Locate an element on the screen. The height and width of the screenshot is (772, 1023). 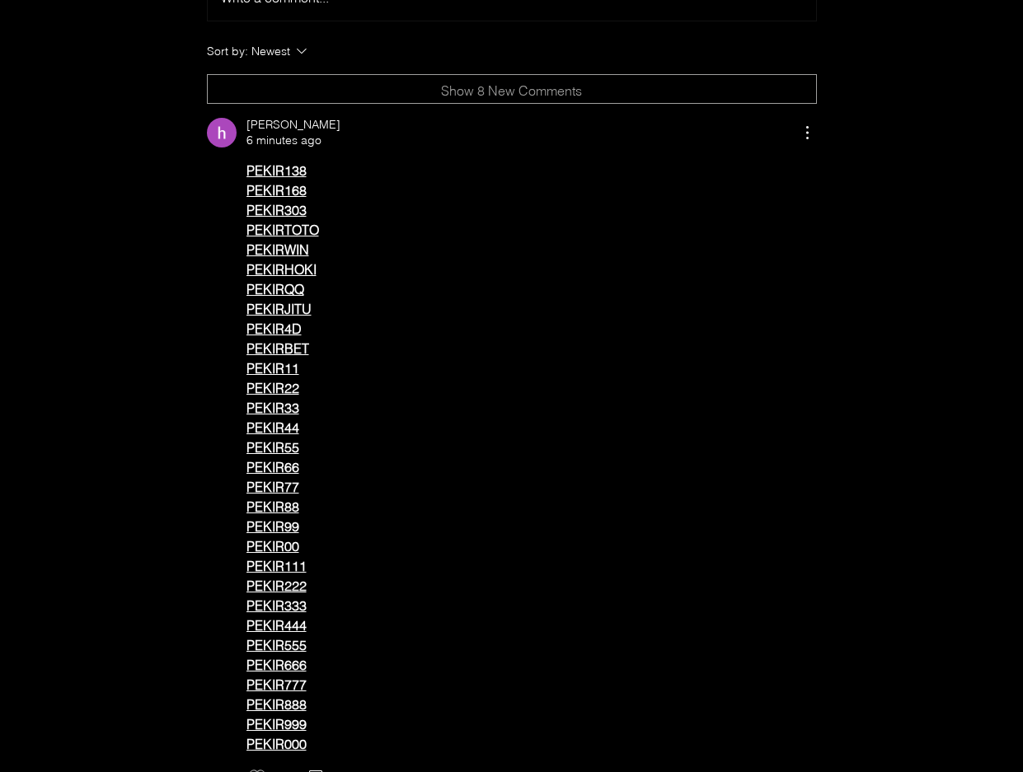
a: PEKIR55 is located at coordinates (273, 448).